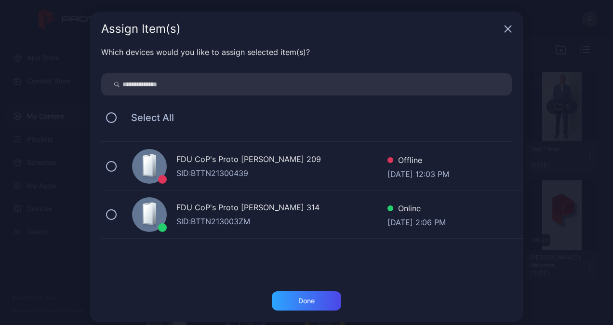 This screenshot has height=325, width=613. Describe the element at coordinates (282, 173) in the screenshot. I see `div: SID: BTTN21300439` at that location.